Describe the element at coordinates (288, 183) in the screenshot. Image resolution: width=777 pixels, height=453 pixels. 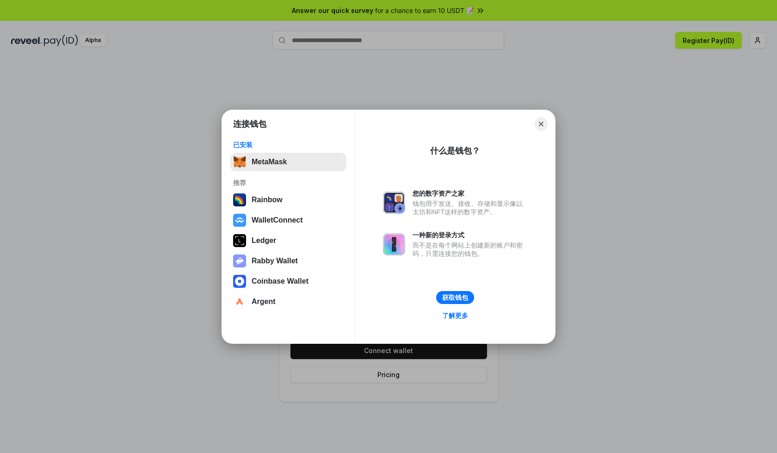
I see `div: 推荐` at that location.